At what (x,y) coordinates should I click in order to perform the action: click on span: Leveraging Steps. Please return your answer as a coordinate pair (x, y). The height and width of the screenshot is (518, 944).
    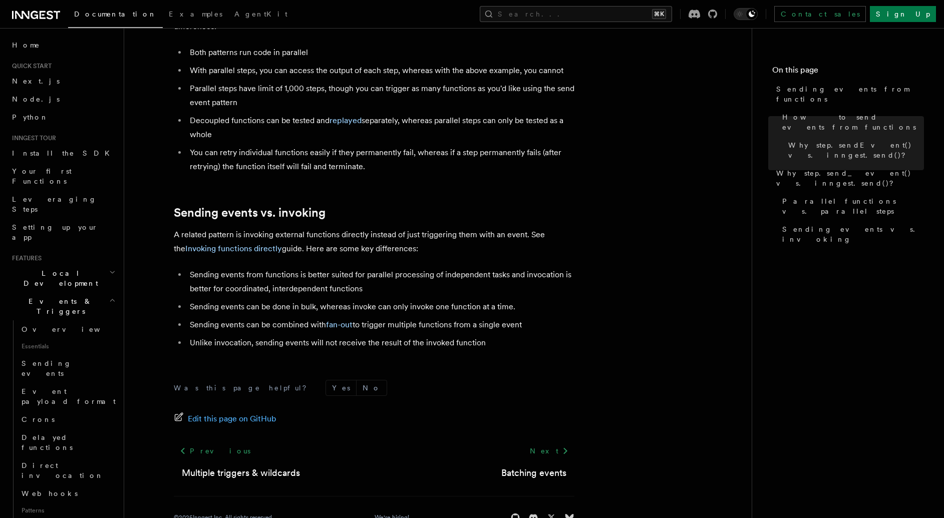
    Looking at the image, I should click on (54, 204).